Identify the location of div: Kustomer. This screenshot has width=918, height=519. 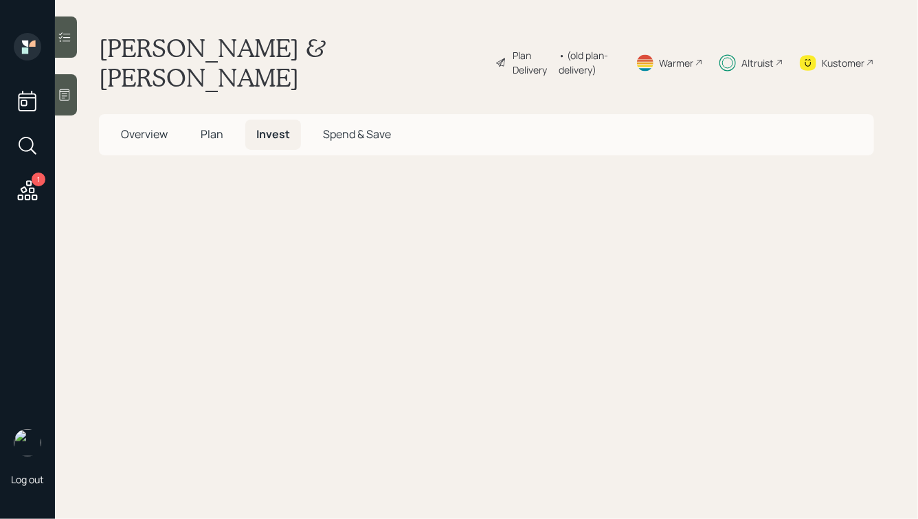
(843, 63).